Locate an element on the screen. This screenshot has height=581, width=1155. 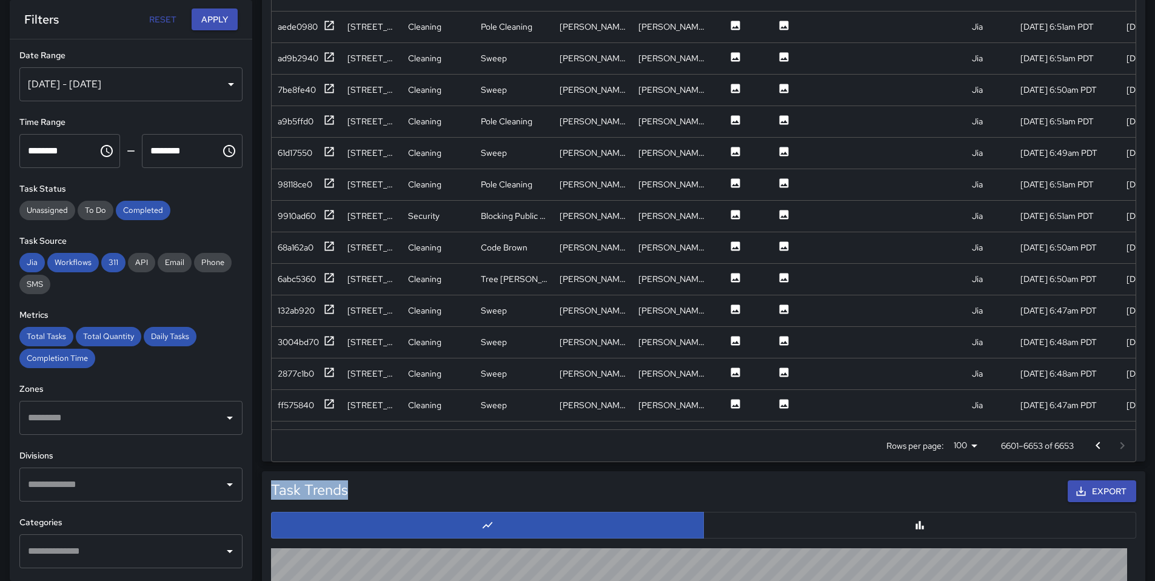
div: SMS is located at coordinates (35, 284).